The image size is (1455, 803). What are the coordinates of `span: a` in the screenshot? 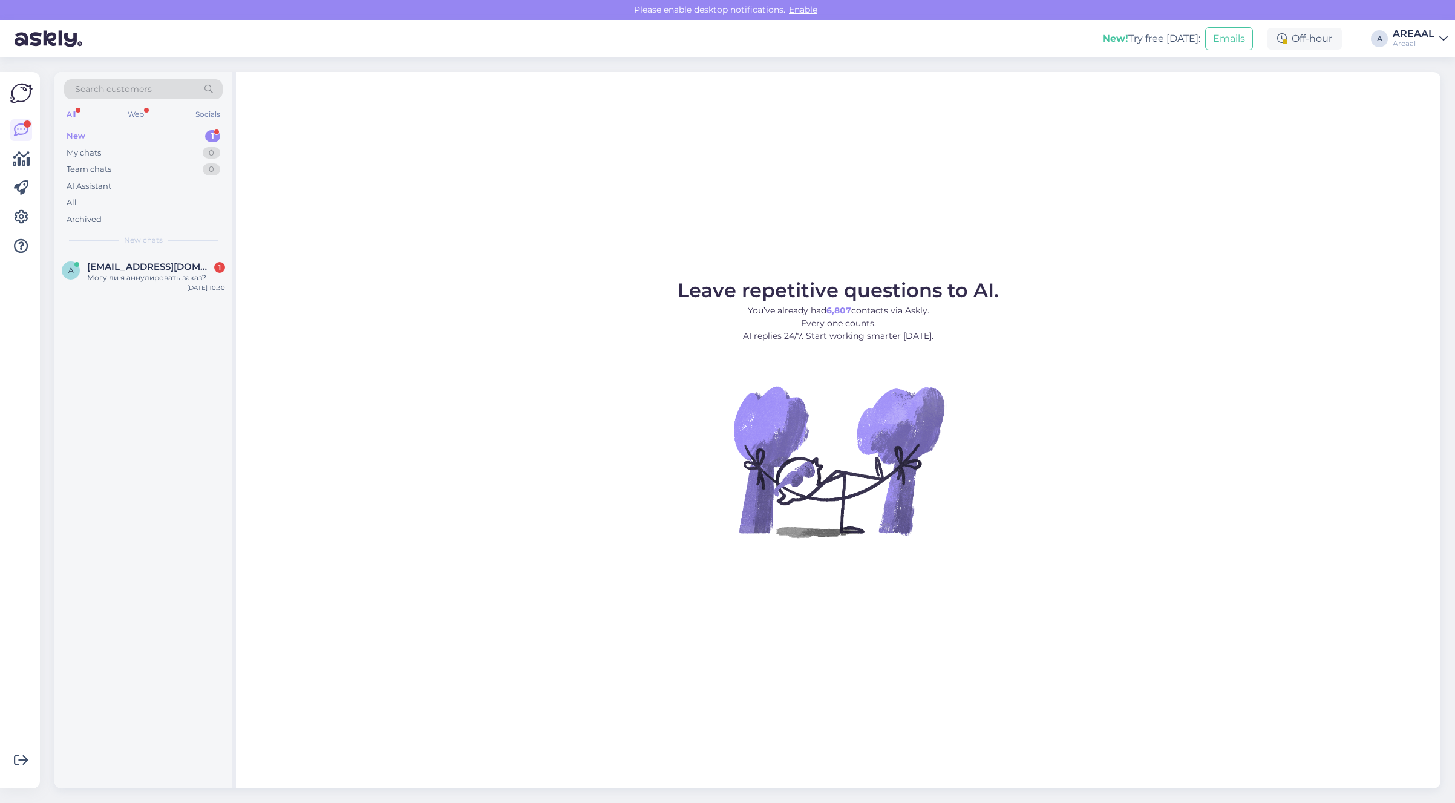 It's located at (71, 270).